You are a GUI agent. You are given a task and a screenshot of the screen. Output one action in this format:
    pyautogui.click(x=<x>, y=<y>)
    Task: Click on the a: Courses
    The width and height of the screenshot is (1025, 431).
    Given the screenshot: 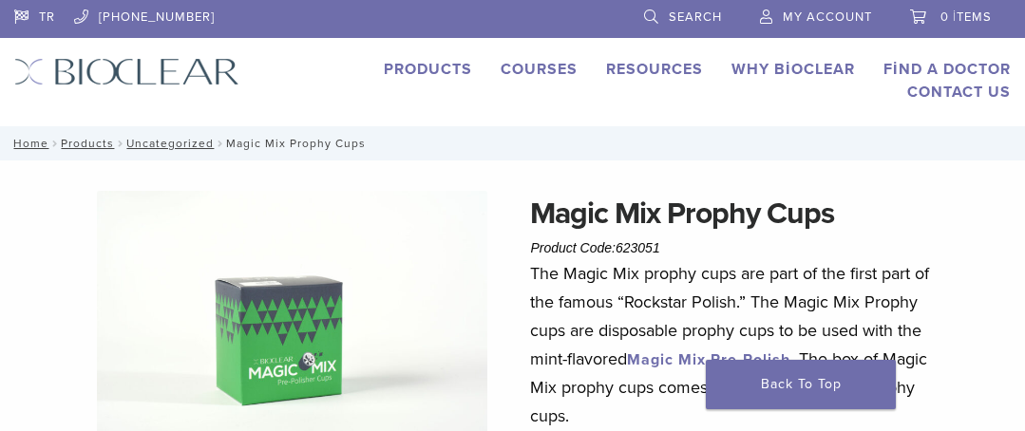 What is the action you would take?
    pyautogui.click(x=539, y=69)
    